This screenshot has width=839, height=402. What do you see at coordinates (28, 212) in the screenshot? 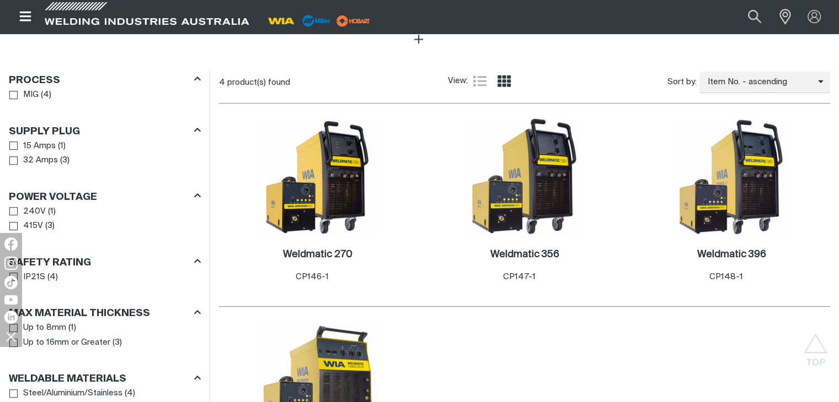
I see `a: 240V` at bounding box center [28, 212].